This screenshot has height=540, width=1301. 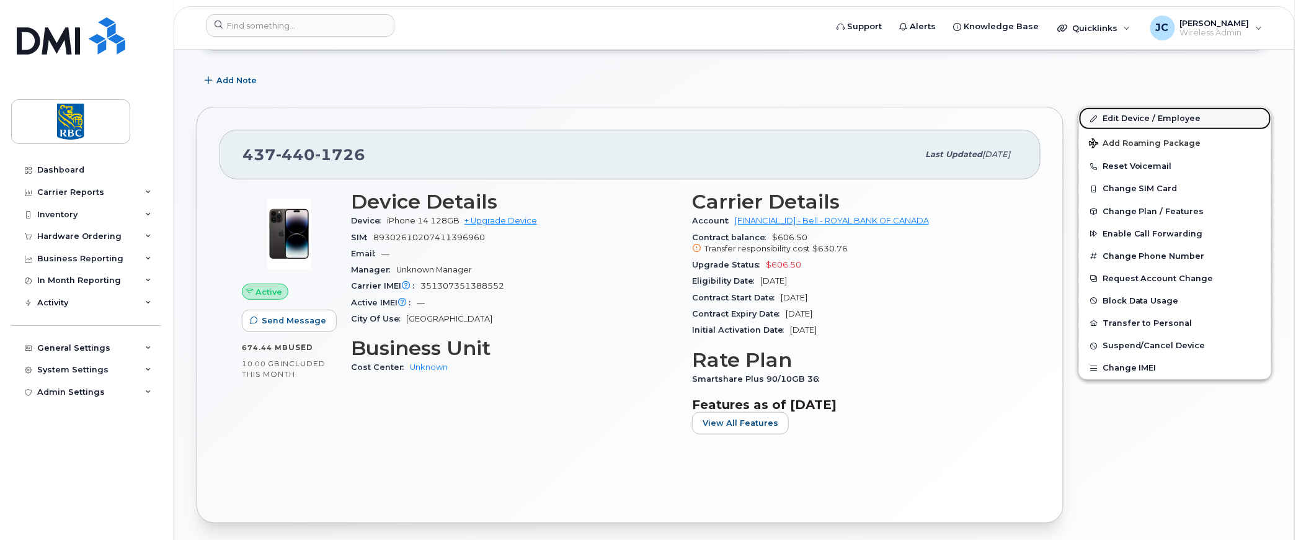 What do you see at coordinates (830, 248) in the screenshot?
I see `span: $630.76` at bounding box center [830, 248].